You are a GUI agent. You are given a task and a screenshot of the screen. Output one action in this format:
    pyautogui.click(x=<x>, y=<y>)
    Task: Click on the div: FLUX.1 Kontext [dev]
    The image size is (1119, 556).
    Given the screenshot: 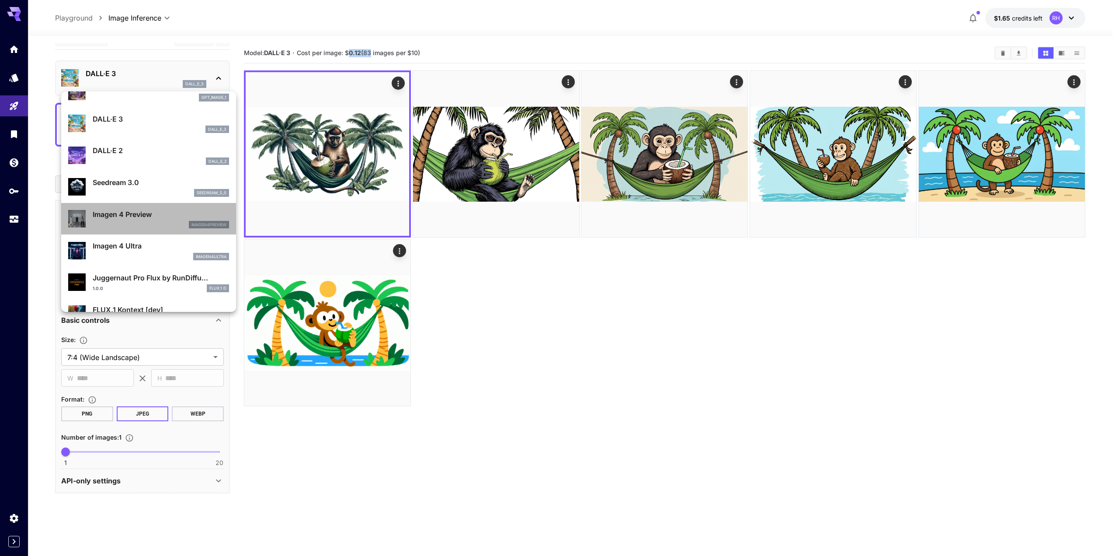 What is the action you would take?
    pyautogui.click(x=149, y=314)
    